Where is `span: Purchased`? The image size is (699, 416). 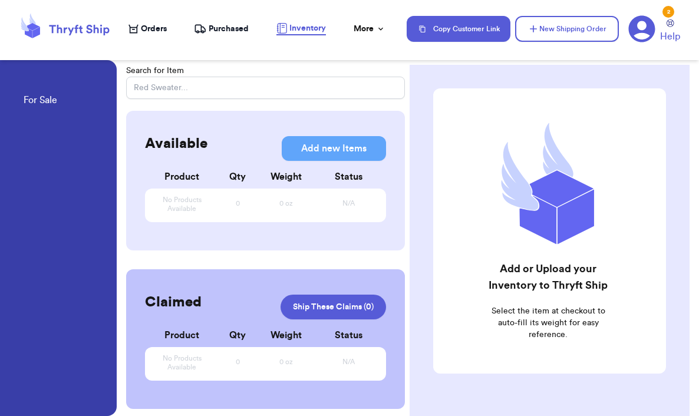 span: Purchased is located at coordinates (229, 29).